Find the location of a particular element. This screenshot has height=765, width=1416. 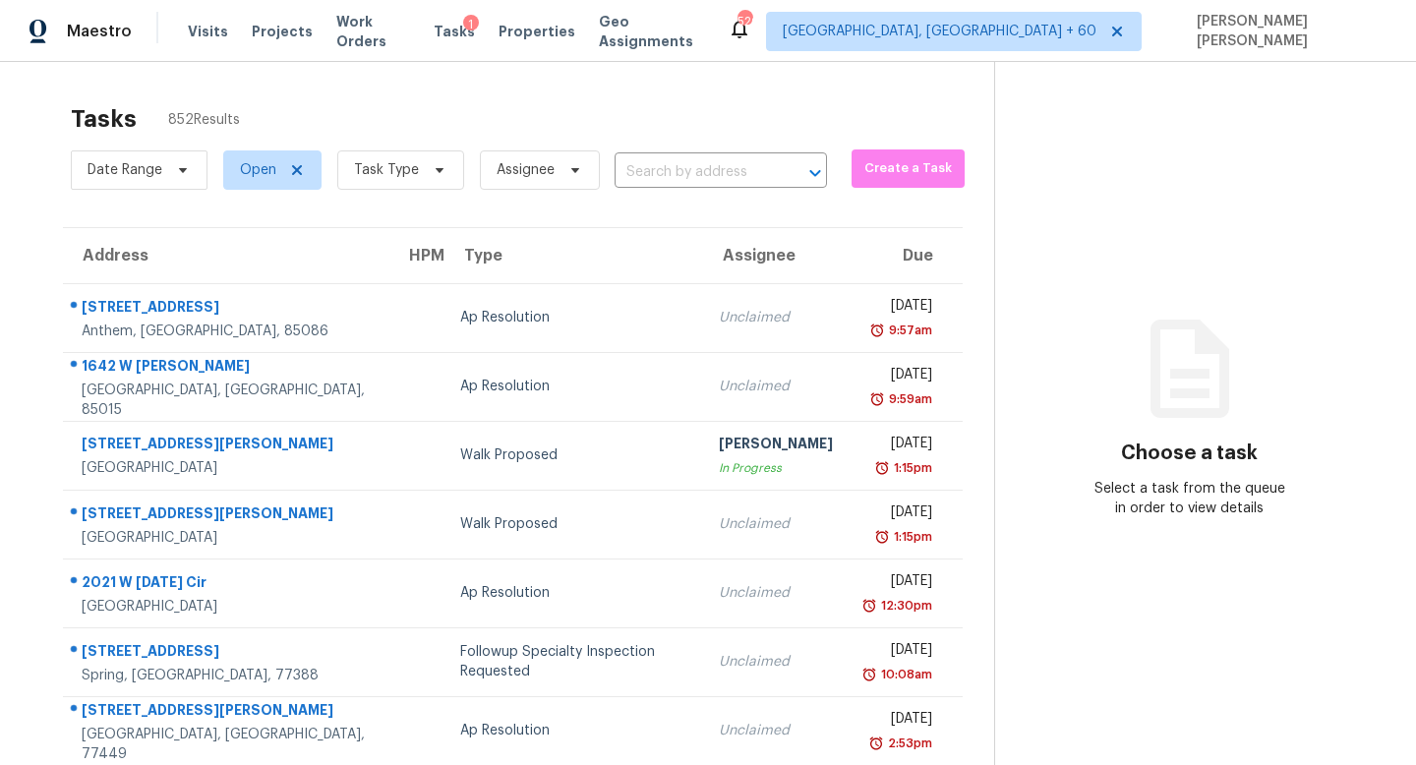

th: HPM is located at coordinates (417, 256).